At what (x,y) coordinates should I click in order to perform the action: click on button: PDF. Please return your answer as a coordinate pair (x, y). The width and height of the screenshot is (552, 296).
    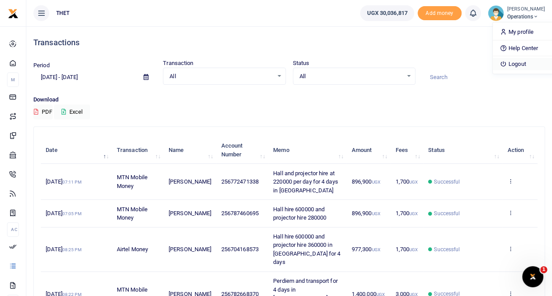
    Looking at the image, I should click on (43, 112).